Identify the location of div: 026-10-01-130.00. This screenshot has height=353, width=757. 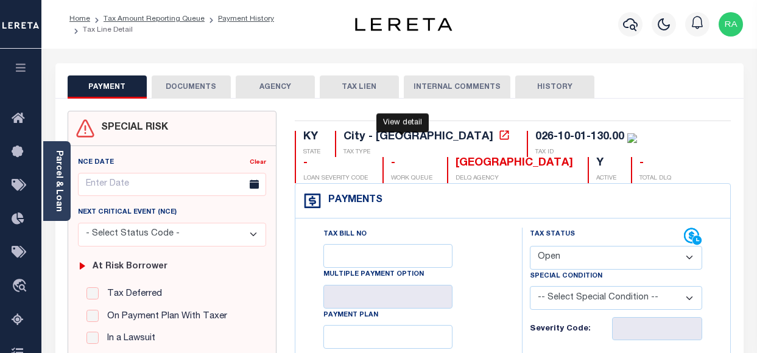
(580, 137).